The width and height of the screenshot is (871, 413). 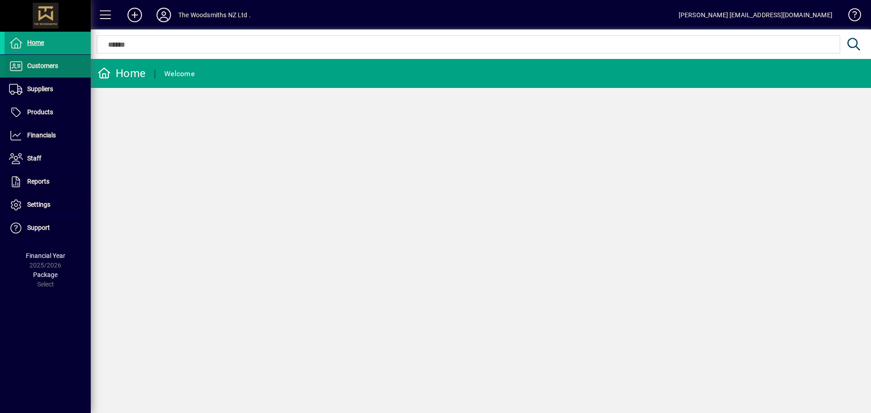 What do you see at coordinates (215, 15) in the screenshot?
I see `div: The Woodsmiths NZ Ltd .` at bounding box center [215, 15].